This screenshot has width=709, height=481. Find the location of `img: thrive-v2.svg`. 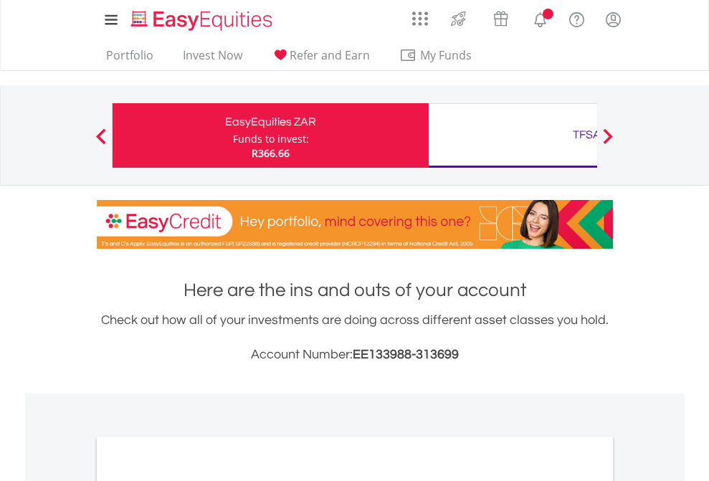

img: thrive-v2.svg is located at coordinates (458, 19).